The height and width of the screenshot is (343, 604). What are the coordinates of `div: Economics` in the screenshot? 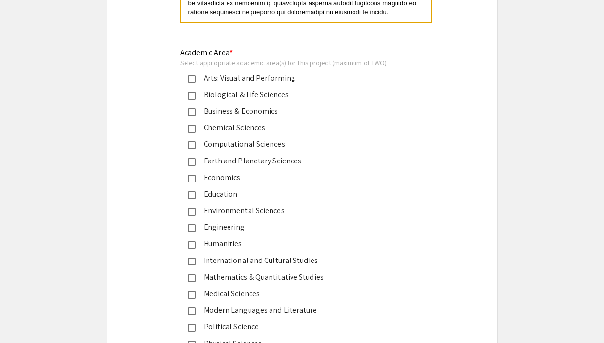 It's located at (298, 178).